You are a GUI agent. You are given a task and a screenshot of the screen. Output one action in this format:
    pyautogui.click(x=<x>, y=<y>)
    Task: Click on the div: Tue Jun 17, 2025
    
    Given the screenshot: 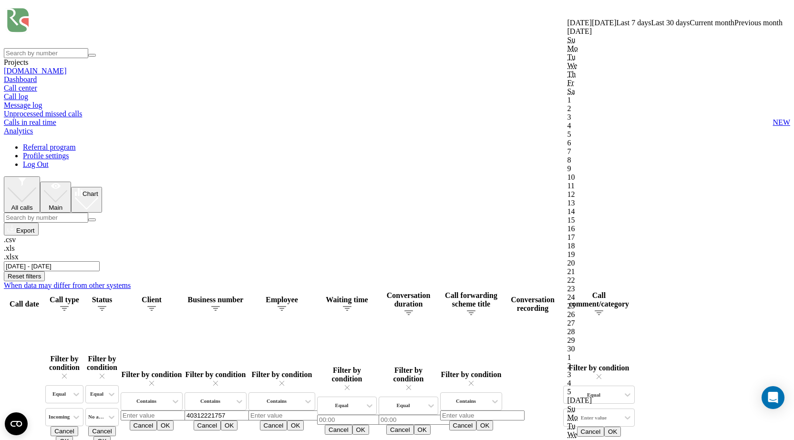 What is the action you would take?
    pyautogui.click(x=676, y=238)
    